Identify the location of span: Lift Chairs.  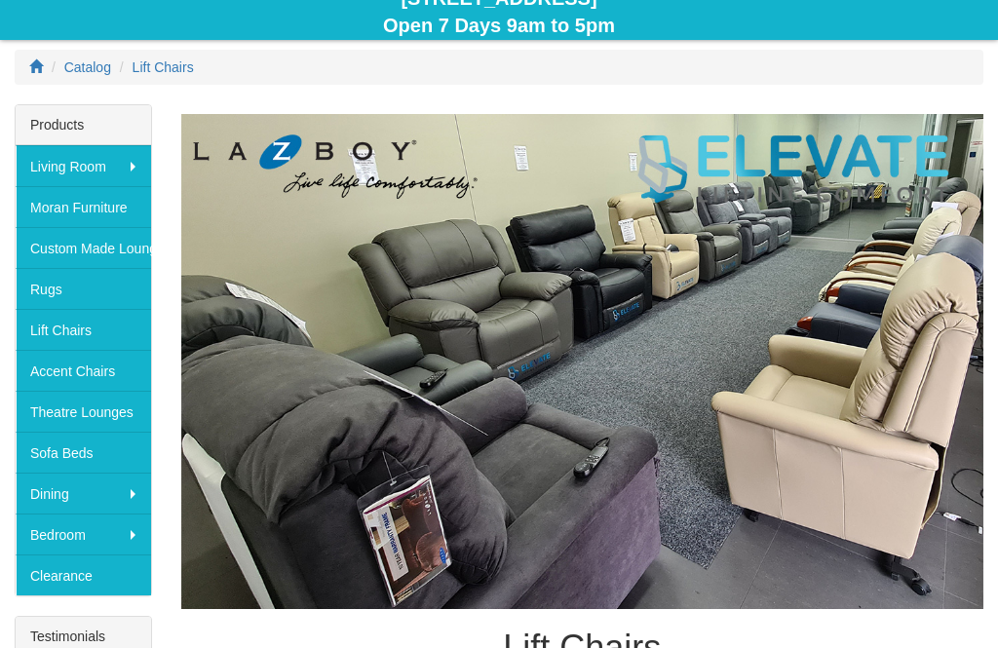
(163, 68).